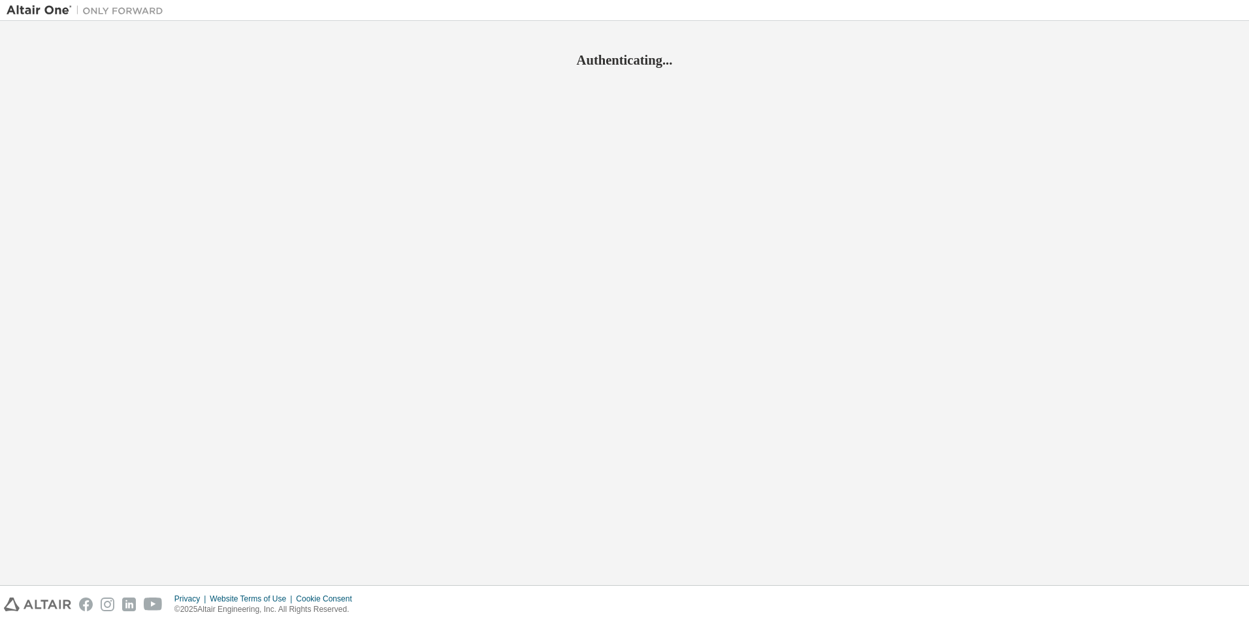 The width and height of the screenshot is (1249, 623). I want to click on img: facebook.svg, so click(86, 604).